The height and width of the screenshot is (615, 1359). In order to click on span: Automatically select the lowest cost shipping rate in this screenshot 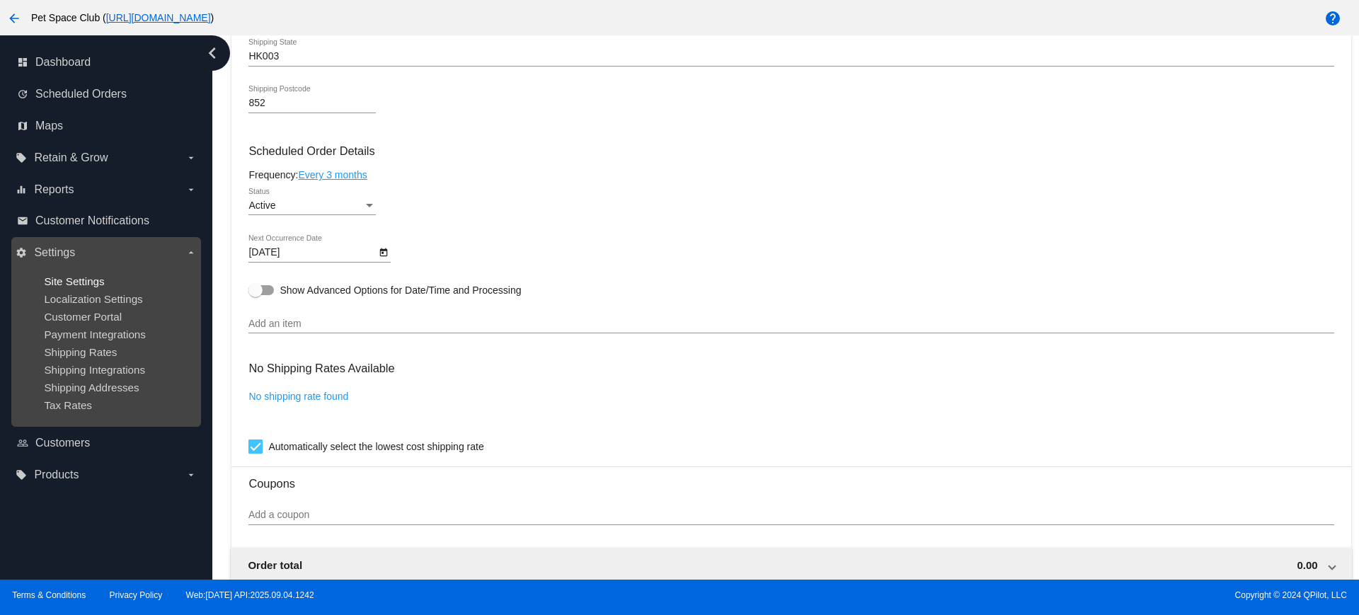, I will do `click(376, 447)`.